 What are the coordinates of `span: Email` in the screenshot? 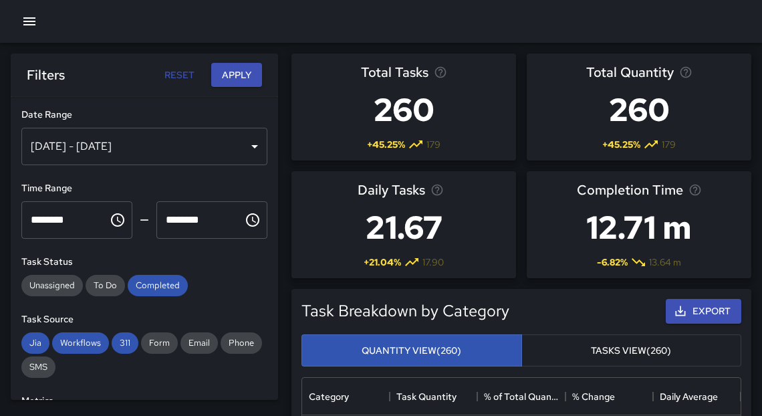 It's located at (199, 342).